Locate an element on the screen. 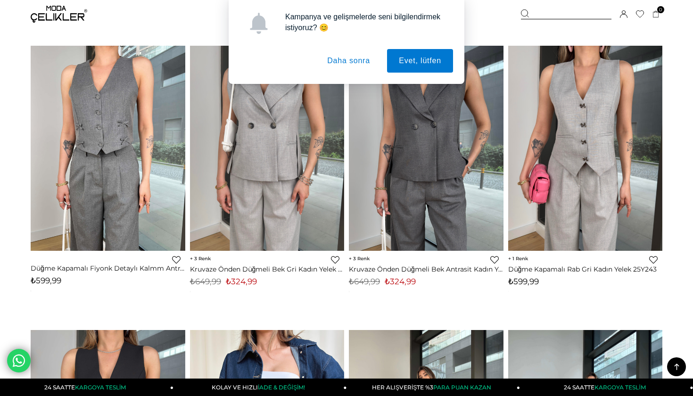  button: Daha sonra is located at coordinates (348, 61).